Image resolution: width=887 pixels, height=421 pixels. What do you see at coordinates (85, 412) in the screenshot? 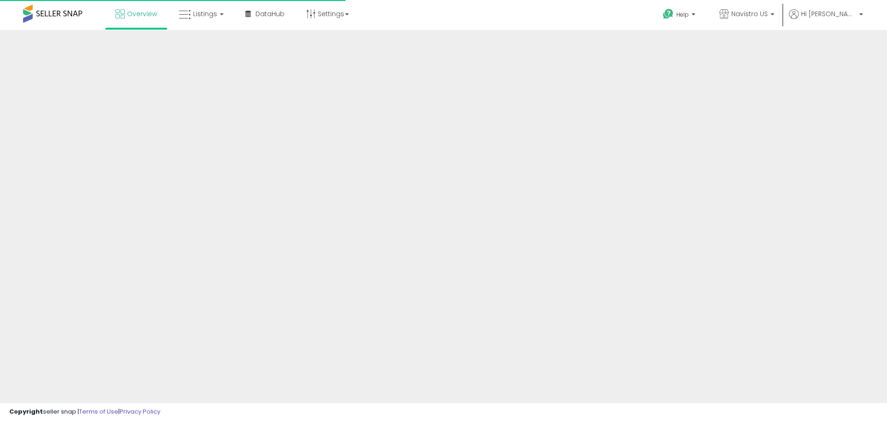
I see `div: seller snap | |` at bounding box center [85, 412].